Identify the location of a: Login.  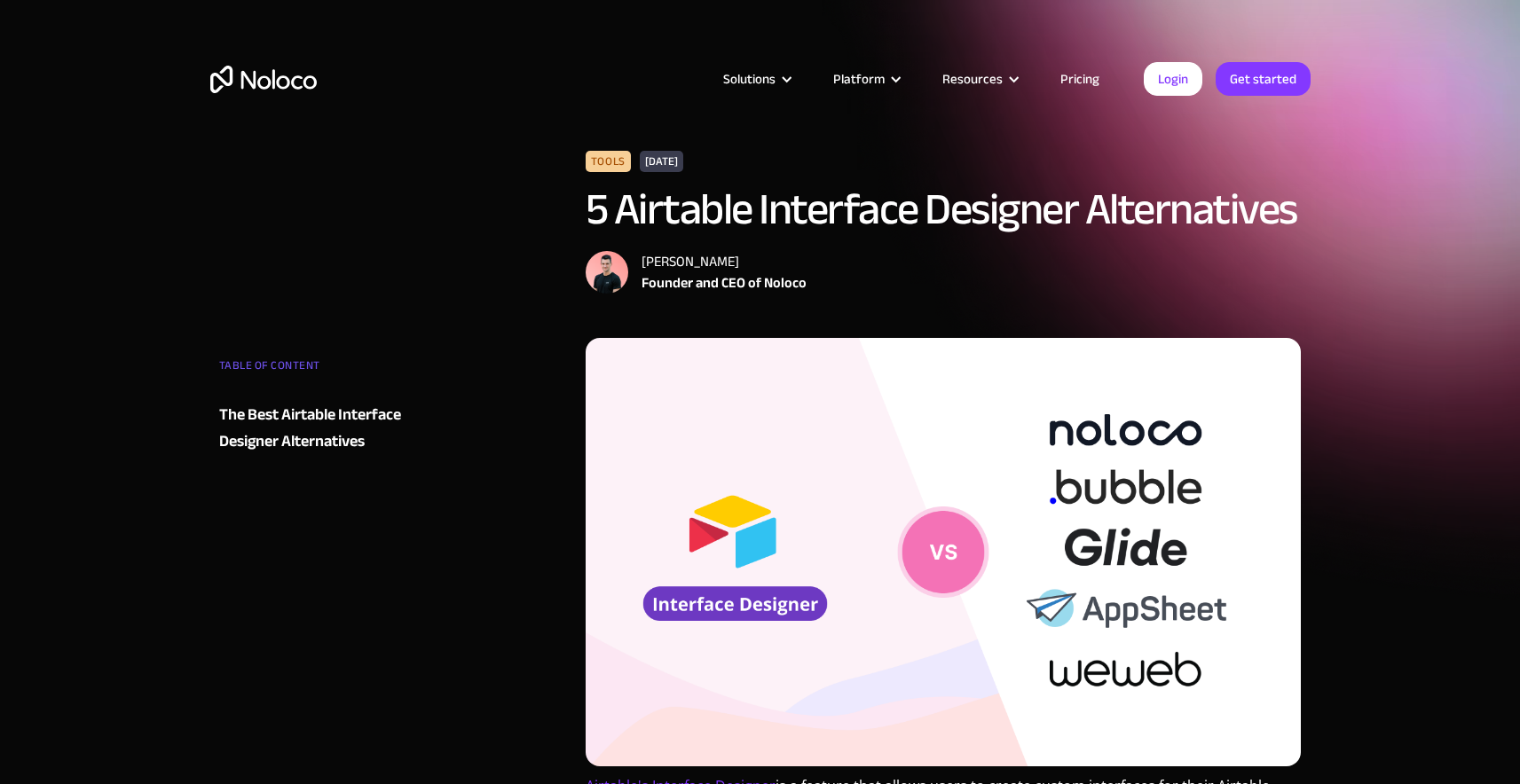
(1173, 79).